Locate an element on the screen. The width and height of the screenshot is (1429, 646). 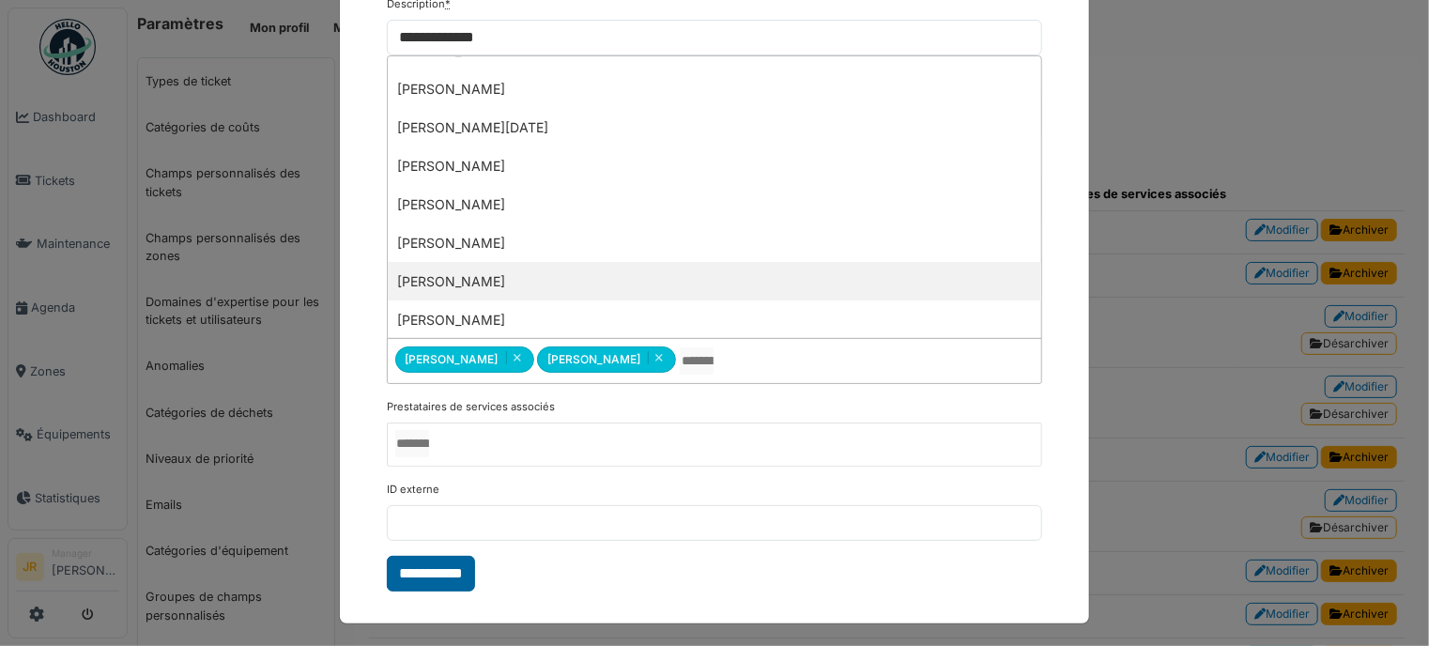
label: Prestataires de services associés is located at coordinates (470, 407).